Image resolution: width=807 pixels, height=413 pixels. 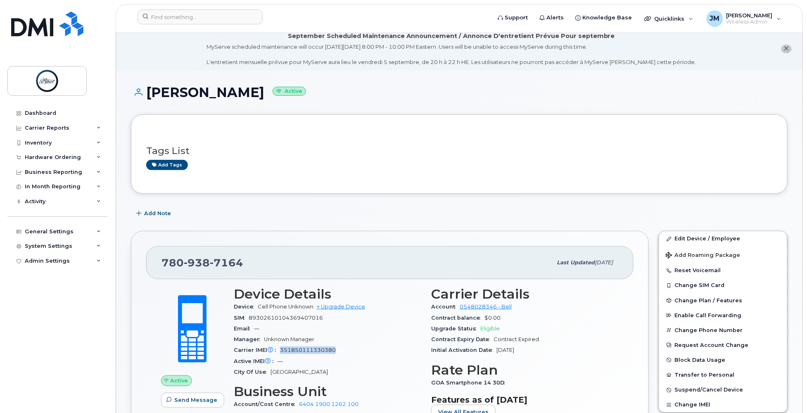 I want to click on span: Contract Expiry Date, so click(x=462, y=339).